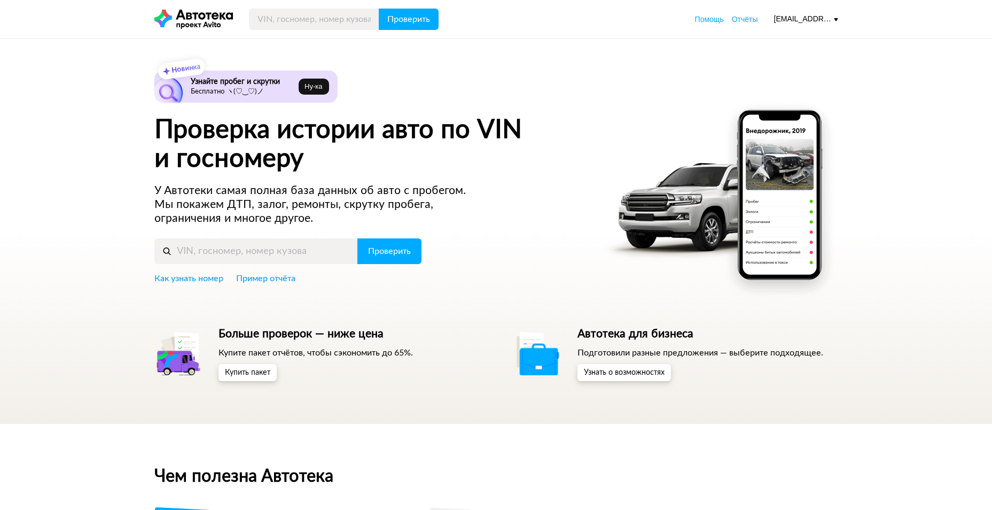 The height and width of the screenshot is (510, 992). Describe the element at coordinates (247, 372) in the screenshot. I see `span: Купить пакет` at that location.